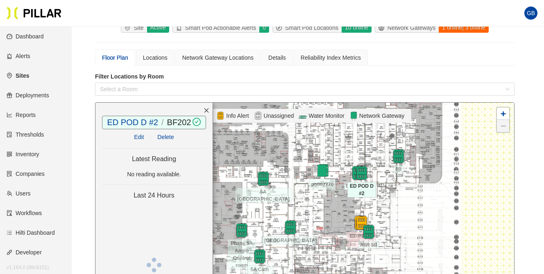 This screenshot has width=544, height=274. Describe the element at coordinates (216, 28) in the screenshot. I see `div: Smart Pod Actionable Alerts` at that location.